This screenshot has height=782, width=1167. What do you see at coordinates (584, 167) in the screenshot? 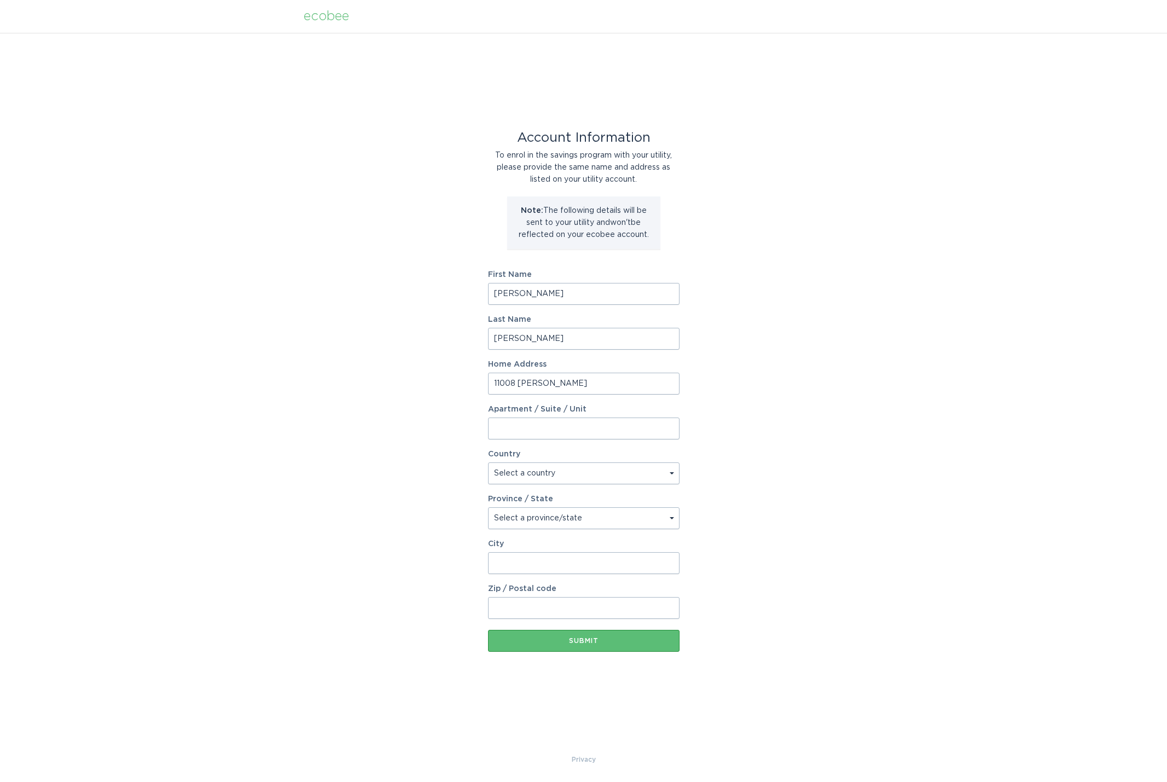
I see `div: To enrol in the savings program with your utility, please provide the same name and address as li...` at bounding box center [584, 167].